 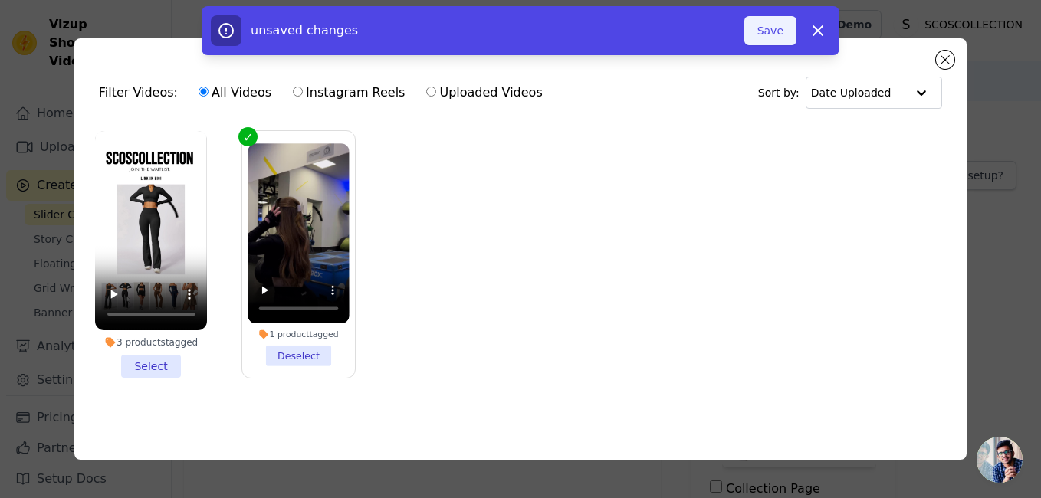 What do you see at coordinates (945, 60) in the screenshot?
I see `button: Close modal` at bounding box center [945, 60].